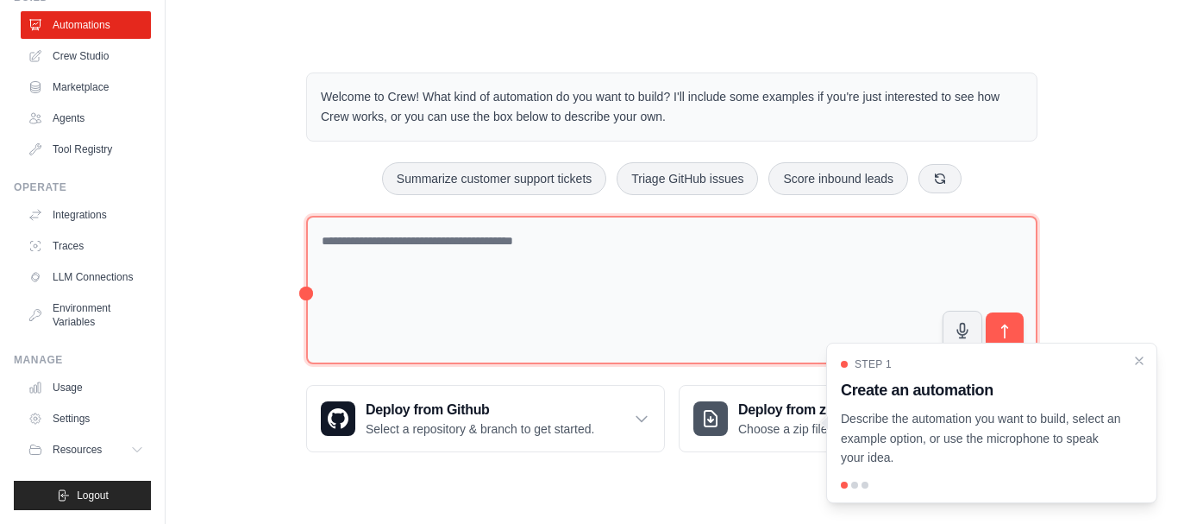 Image resolution: width=1178 pixels, height=524 pixels. Describe the element at coordinates (92, 495) in the screenshot. I see `span: Logout` at that location.